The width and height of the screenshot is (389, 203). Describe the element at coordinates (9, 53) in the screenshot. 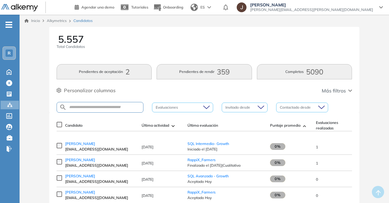

I see `span: R` at that location.